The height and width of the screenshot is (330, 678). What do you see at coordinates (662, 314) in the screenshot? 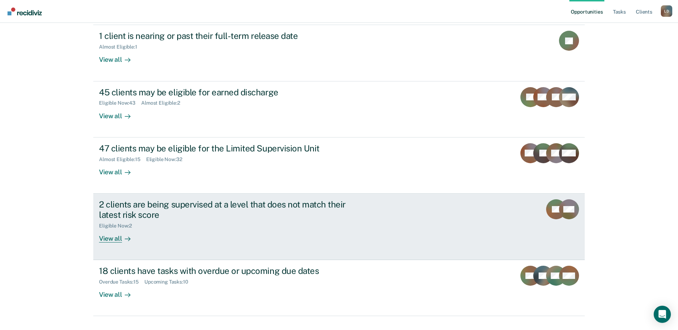
I see `div: Open Intercom Messenger` at bounding box center [662, 314].